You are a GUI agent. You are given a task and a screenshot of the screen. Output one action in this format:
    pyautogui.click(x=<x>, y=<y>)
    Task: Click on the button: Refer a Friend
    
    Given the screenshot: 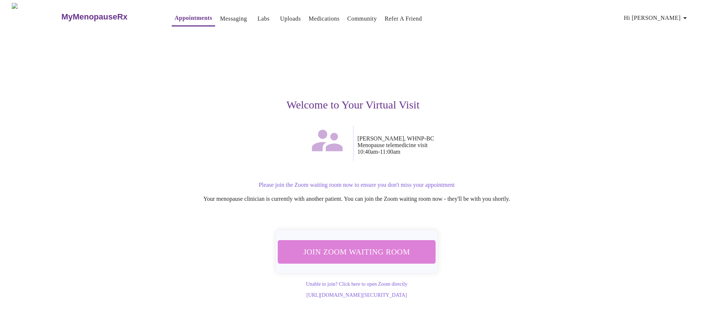 What is the action you would take?
    pyautogui.click(x=403, y=19)
    